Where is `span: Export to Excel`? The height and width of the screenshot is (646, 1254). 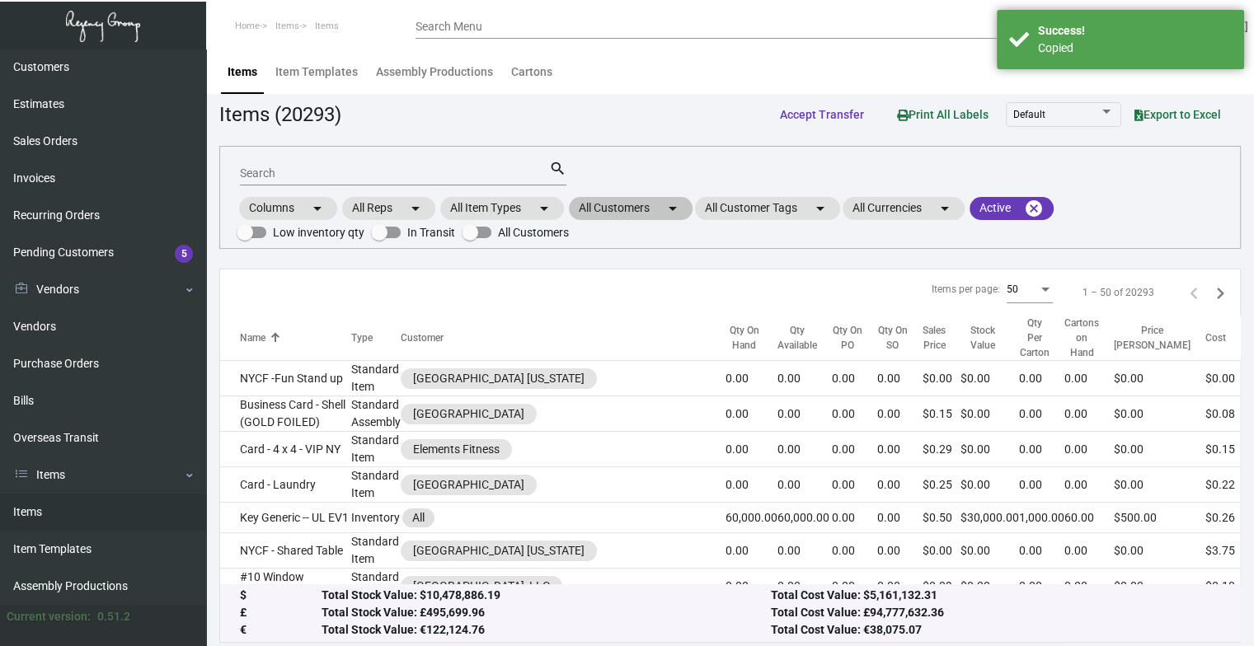 span: Export to Excel is located at coordinates (1177, 115).